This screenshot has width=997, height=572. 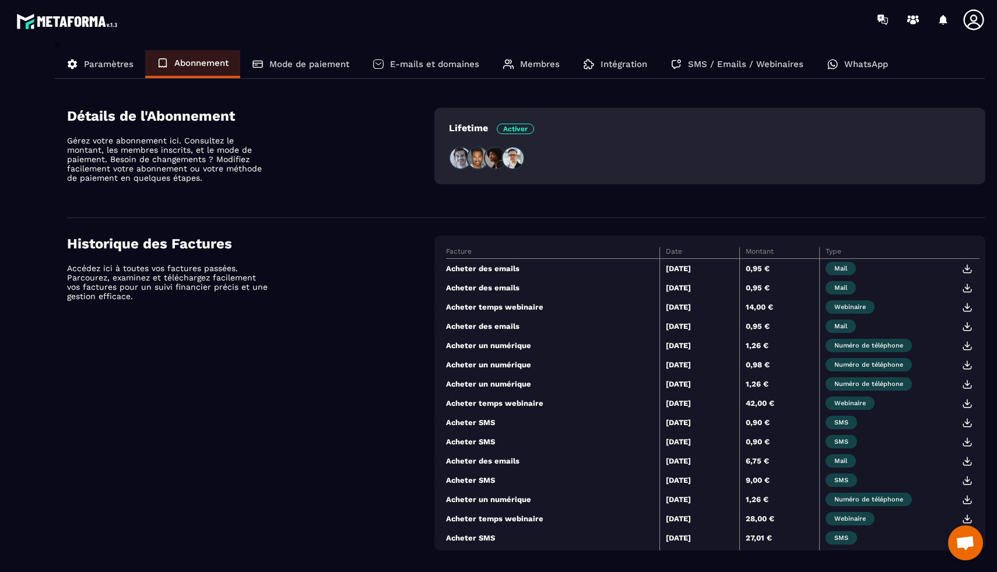 What do you see at coordinates (900, 253) in the screenshot?
I see `th: Type` at bounding box center [900, 253].